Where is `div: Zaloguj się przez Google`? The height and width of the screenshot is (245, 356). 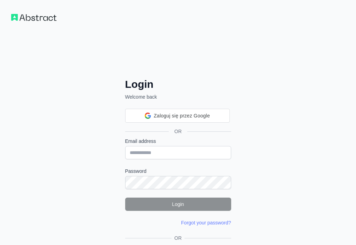 div: Zaloguj się przez Google is located at coordinates (178, 116).